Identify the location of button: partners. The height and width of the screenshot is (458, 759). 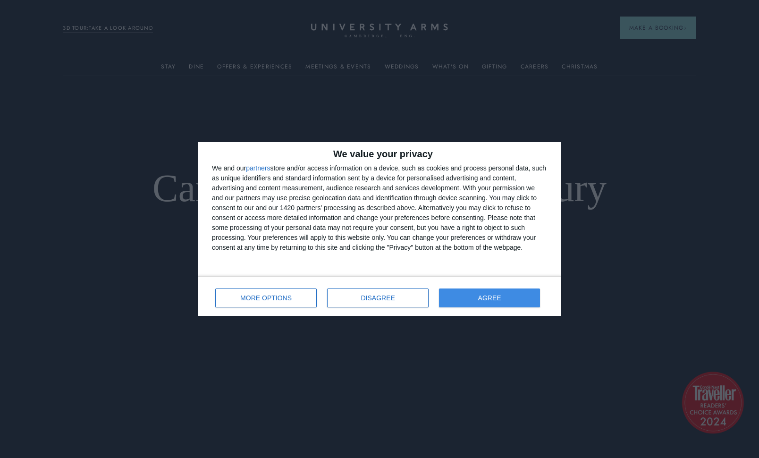
(258, 168).